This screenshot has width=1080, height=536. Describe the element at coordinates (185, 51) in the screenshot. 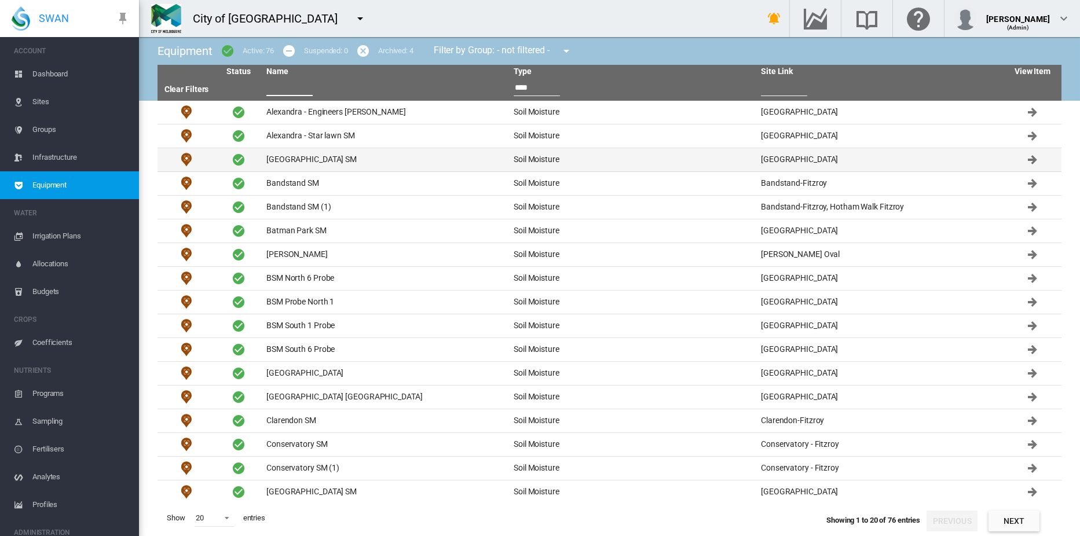

I see `span: Equipment` at that location.